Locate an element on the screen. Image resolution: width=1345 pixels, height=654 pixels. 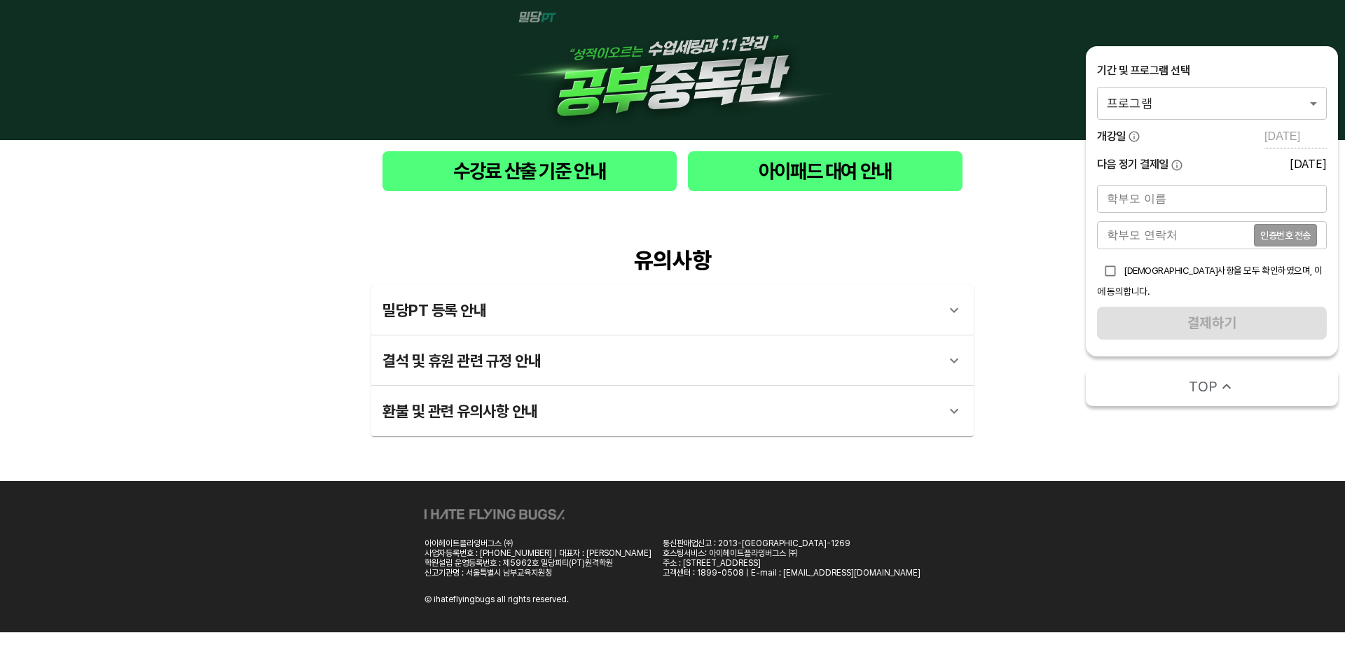
span: 수강료 산출 기준 안내 is located at coordinates (530, 171).